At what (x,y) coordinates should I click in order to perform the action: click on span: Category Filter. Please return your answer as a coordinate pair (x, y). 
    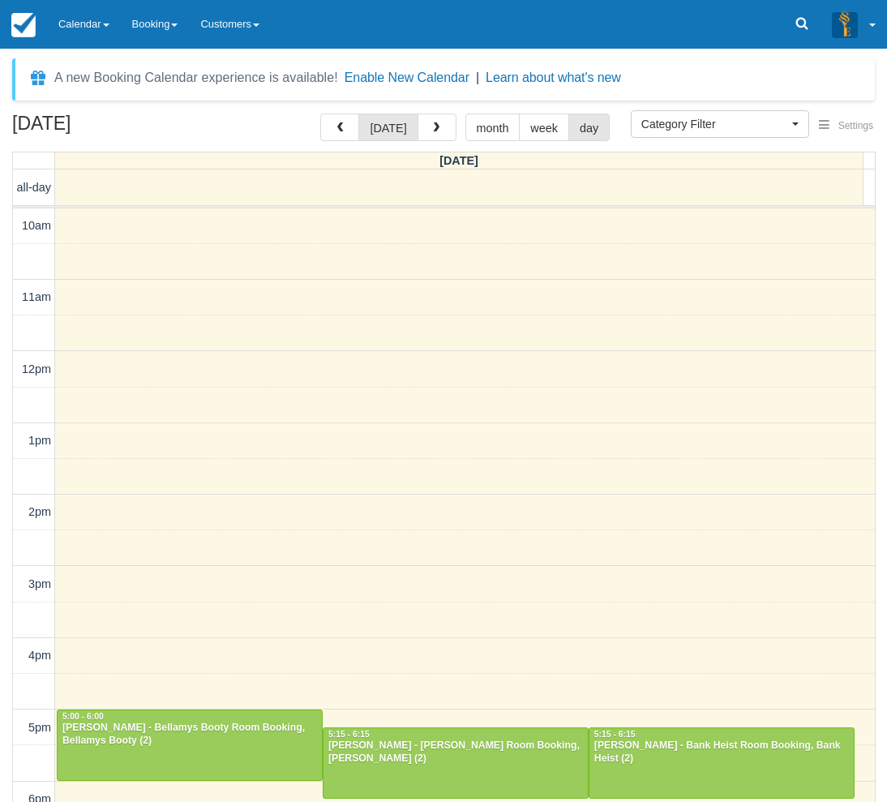
    Looking at the image, I should click on (714, 124).